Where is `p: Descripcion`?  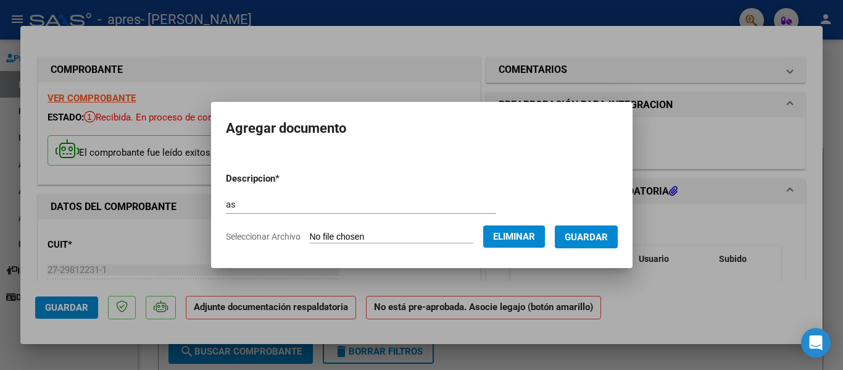 p: Descripcion is located at coordinates (285, 178).